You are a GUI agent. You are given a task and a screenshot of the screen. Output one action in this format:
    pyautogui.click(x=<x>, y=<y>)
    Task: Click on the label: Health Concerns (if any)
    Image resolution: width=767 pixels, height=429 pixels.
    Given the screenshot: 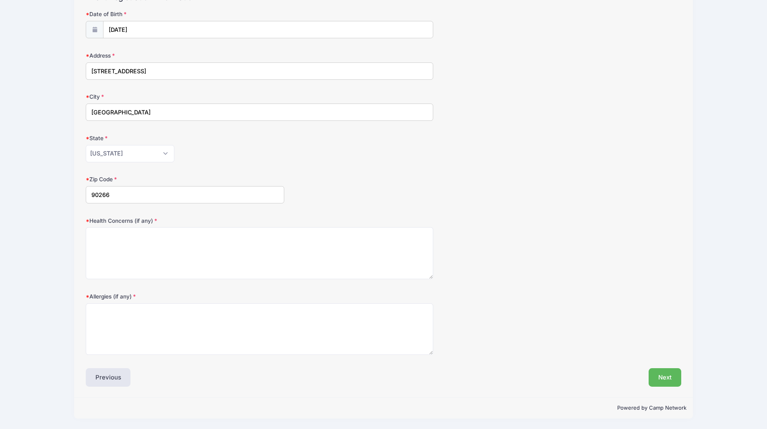 What is the action you would take?
    pyautogui.click(x=185, y=221)
    